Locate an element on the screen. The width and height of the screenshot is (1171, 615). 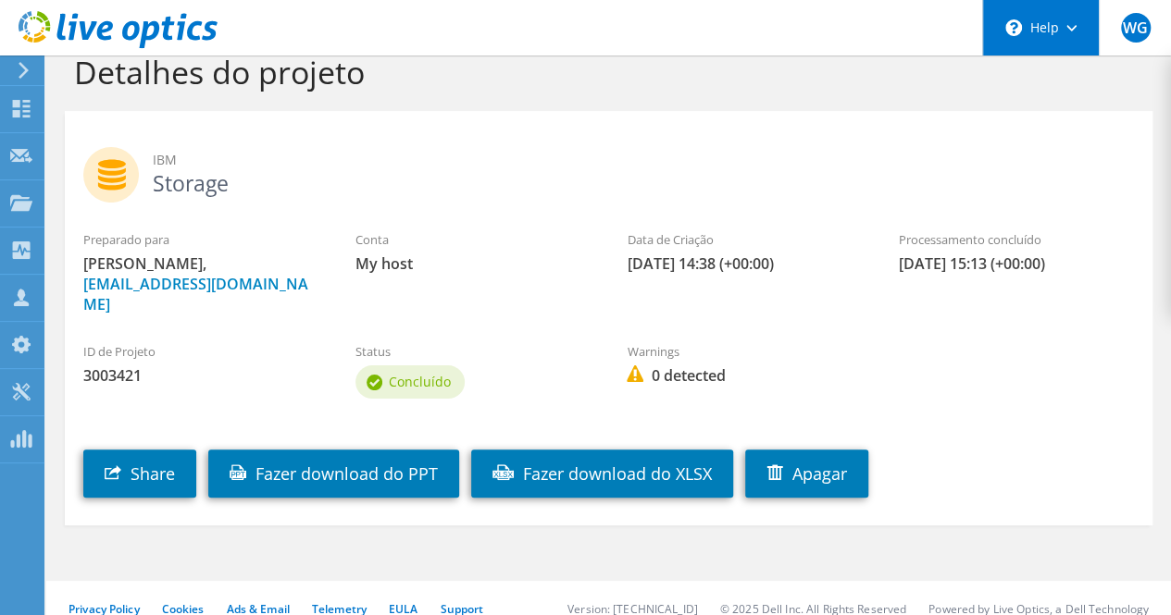
span: IBM is located at coordinates (643, 160).